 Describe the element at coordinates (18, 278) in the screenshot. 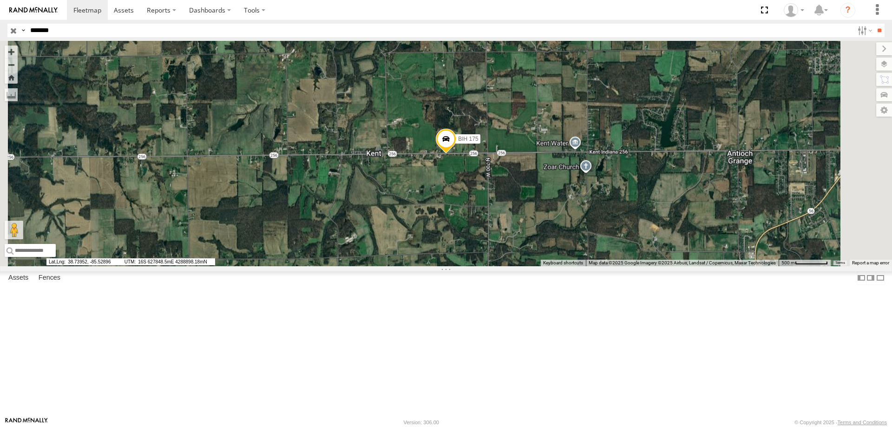

I see `label: Assets` at that location.